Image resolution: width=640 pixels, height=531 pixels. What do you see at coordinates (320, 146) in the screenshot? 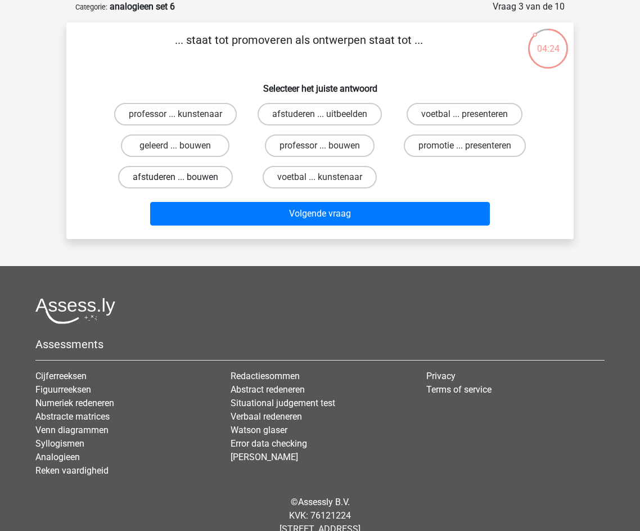
I see `label: professor ... bouwen` at bounding box center [320, 146].